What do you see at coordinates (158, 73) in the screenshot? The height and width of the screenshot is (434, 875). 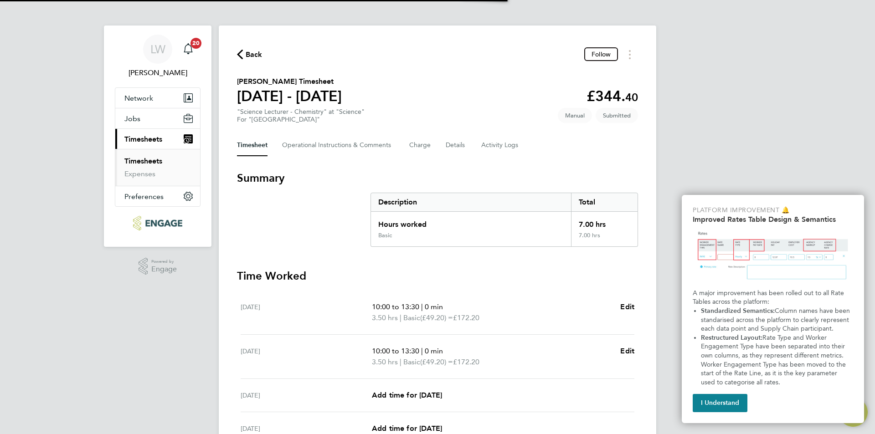 I see `span: Louise Wells` at bounding box center [158, 73].